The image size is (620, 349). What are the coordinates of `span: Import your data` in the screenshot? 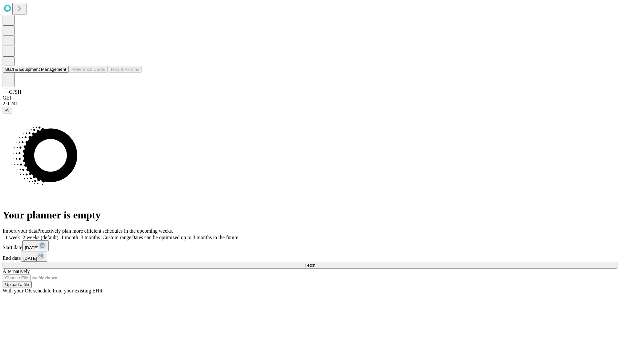 It's located at (20, 230).